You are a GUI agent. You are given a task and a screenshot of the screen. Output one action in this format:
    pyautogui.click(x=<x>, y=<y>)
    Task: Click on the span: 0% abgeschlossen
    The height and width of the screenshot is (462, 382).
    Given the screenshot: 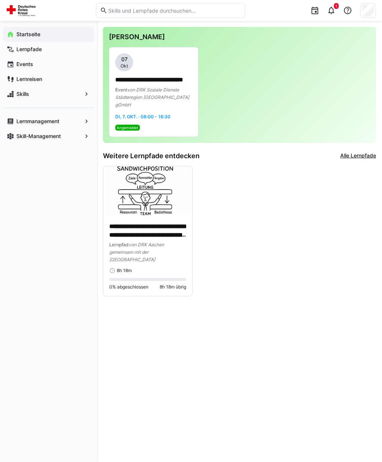 What is the action you would take?
    pyautogui.click(x=129, y=287)
    